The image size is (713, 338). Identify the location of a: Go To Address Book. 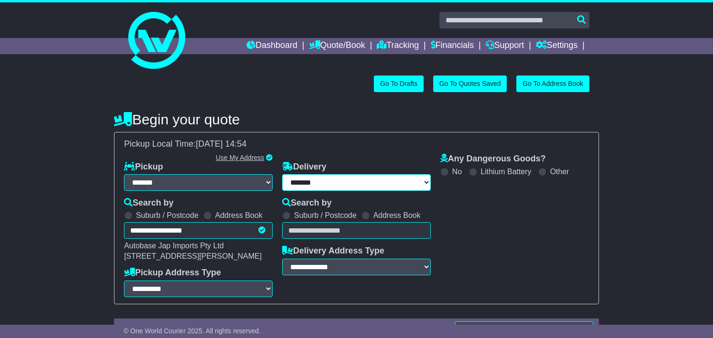
(552, 84).